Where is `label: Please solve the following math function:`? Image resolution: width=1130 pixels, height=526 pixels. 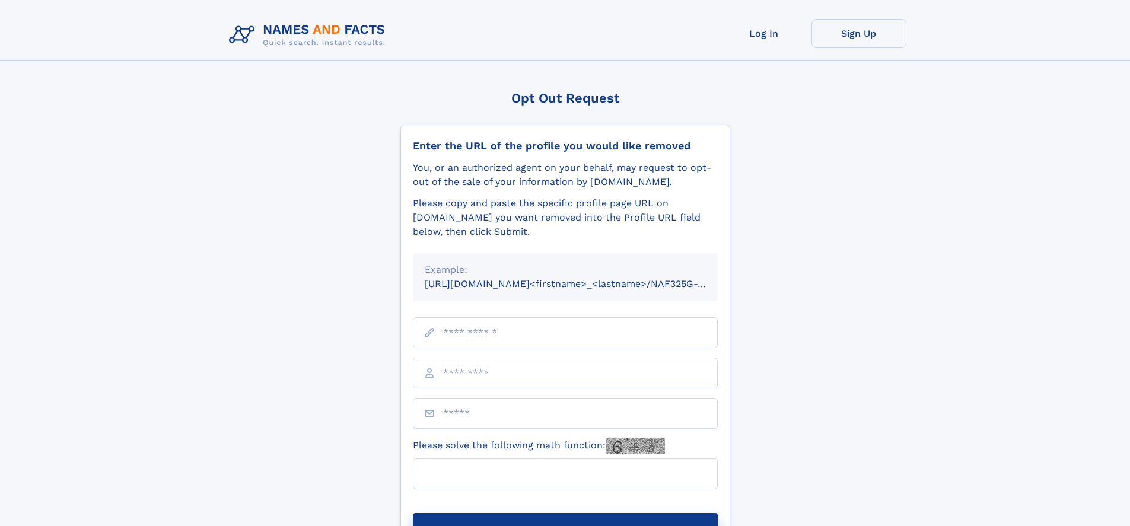
label: Please solve the following math function: is located at coordinates (539, 446).